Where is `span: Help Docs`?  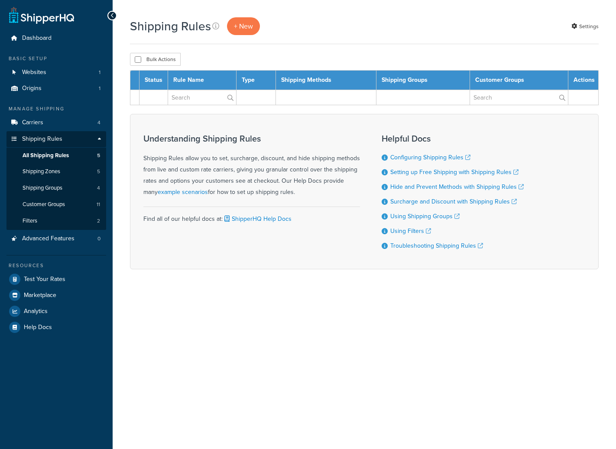
span: Help Docs is located at coordinates (38, 327).